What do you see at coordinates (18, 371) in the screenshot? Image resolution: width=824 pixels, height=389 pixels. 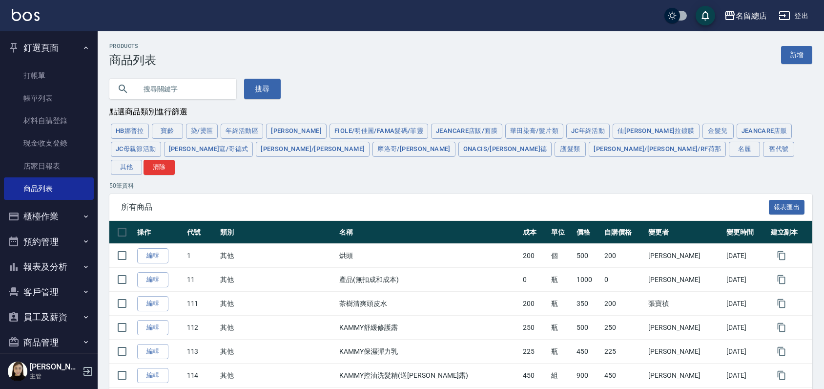 I see `img: Person` at bounding box center [18, 371].